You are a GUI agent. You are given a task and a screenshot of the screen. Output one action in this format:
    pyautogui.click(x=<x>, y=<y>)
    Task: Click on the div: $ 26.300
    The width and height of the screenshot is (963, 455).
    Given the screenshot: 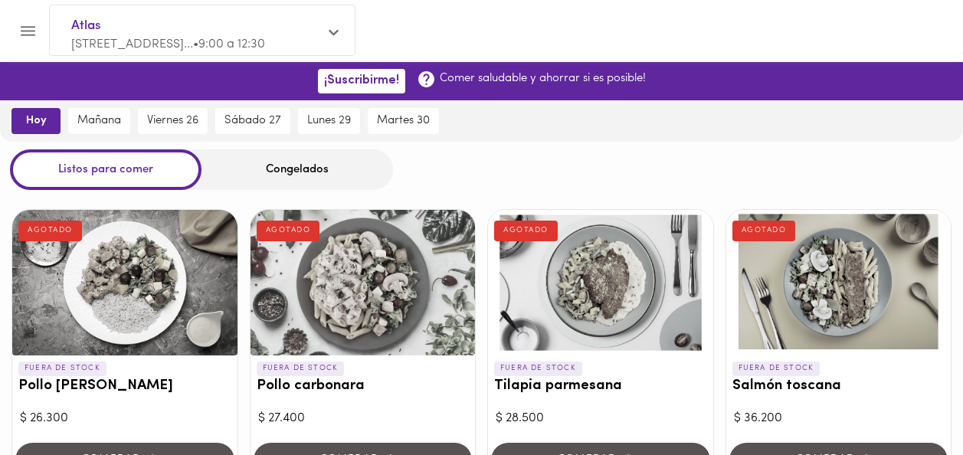 What is the action you would take?
    pyautogui.click(x=125, y=418)
    